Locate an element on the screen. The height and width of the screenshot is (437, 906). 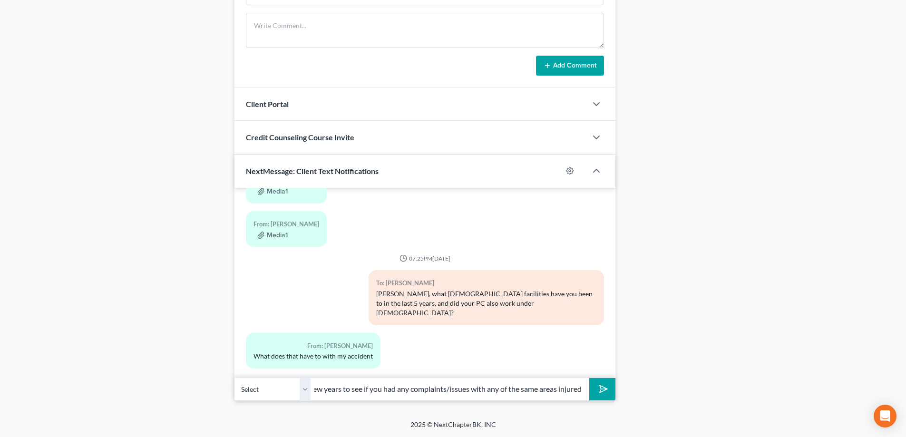
div: 2025 © NextChapterBK, INC is located at coordinates (453, 428).